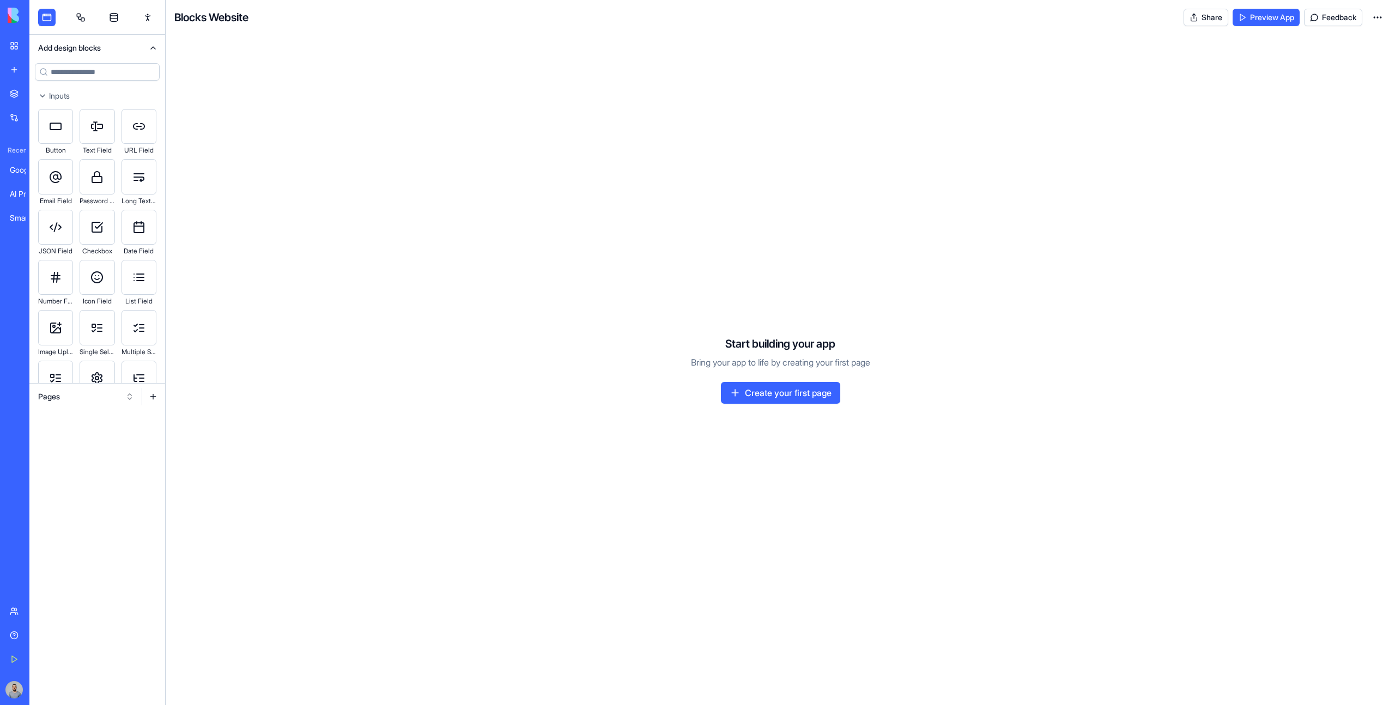 The width and height of the screenshot is (1395, 705). Describe the element at coordinates (25, 218) in the screenshot. I see `div: Smart Contact Email Manager` at that location.